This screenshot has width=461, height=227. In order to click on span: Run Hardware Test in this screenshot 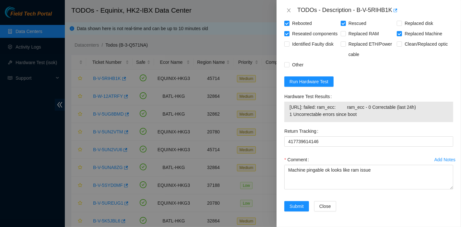, I will do `click(309, 82)`.